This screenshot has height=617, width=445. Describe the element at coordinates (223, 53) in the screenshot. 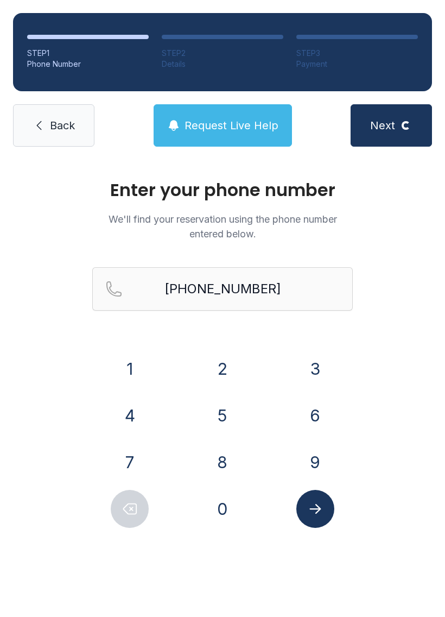

I see `div: STEP 2` at that location.